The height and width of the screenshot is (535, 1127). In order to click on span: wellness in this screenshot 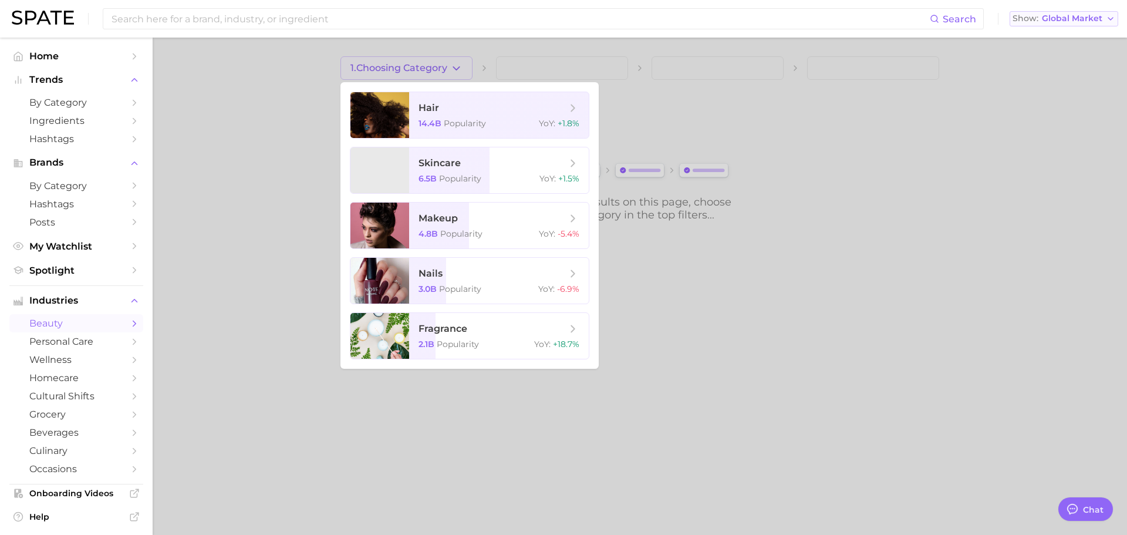, I will do `click(76, 359)`.